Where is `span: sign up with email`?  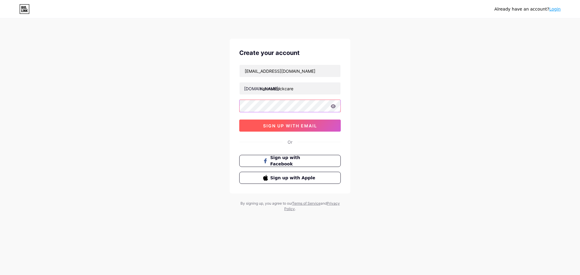
span: sign up with email is located at coordinates (290, 126).